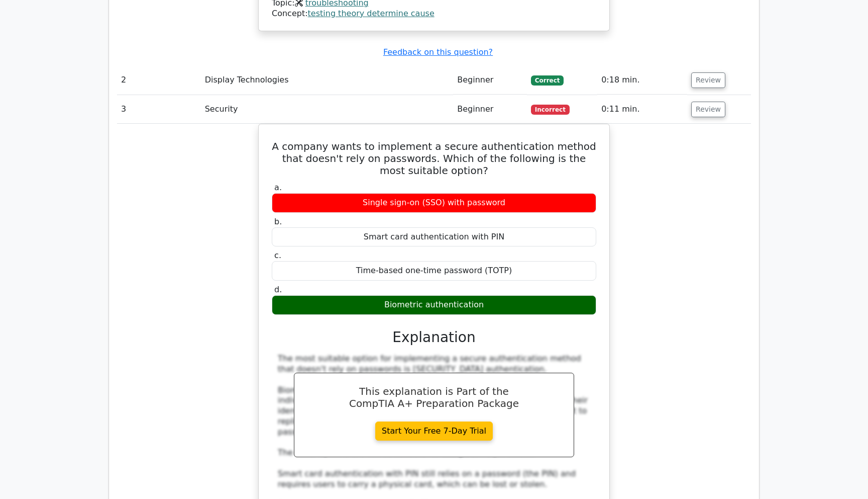 Image resolution: width=868 pixels, height=499 pixels. I want to click on span: b., so click(278, 221).